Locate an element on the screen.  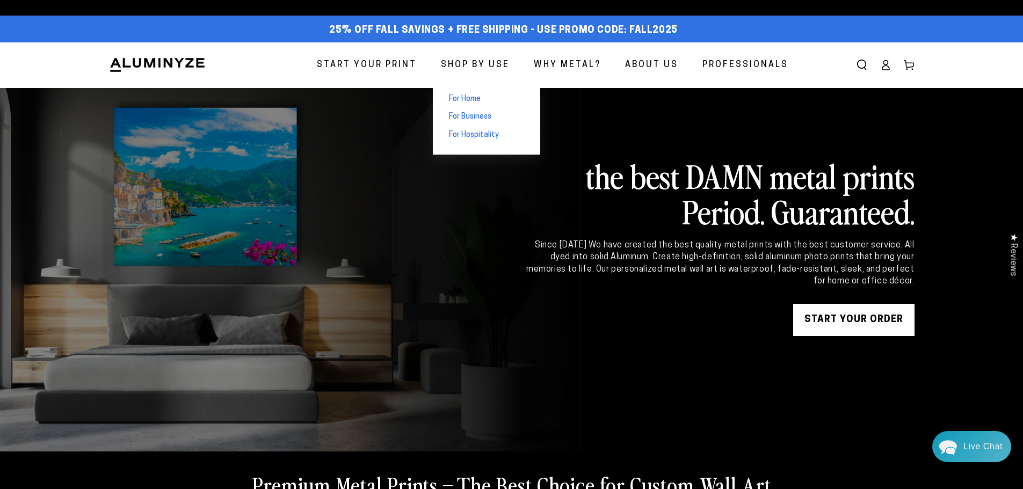
span: For Home is located at coordinates (464, 99).